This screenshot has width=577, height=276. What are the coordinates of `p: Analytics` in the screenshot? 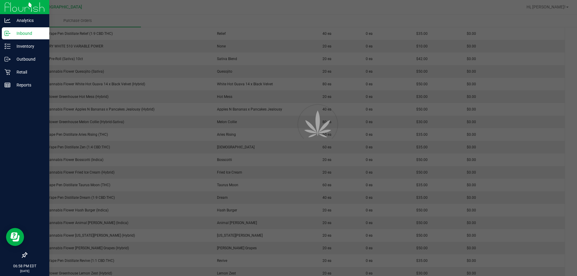 It's located at (29, 20).